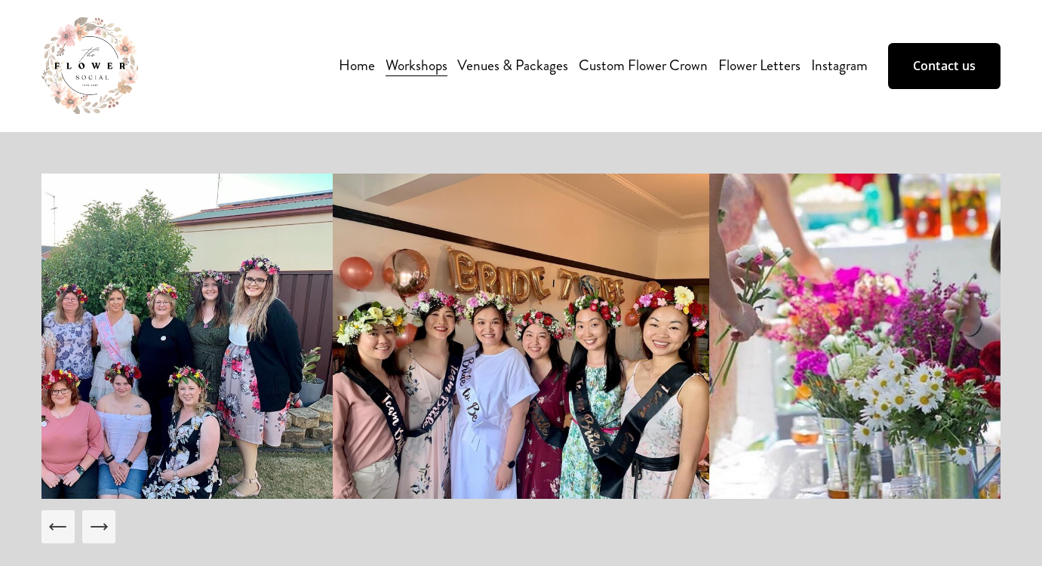 Image resolution: width=1042 pixels, height=566 pixels. Describe the element at coordinates (99, 526) in the screenshot. I see `button: Next Slide` at that location.